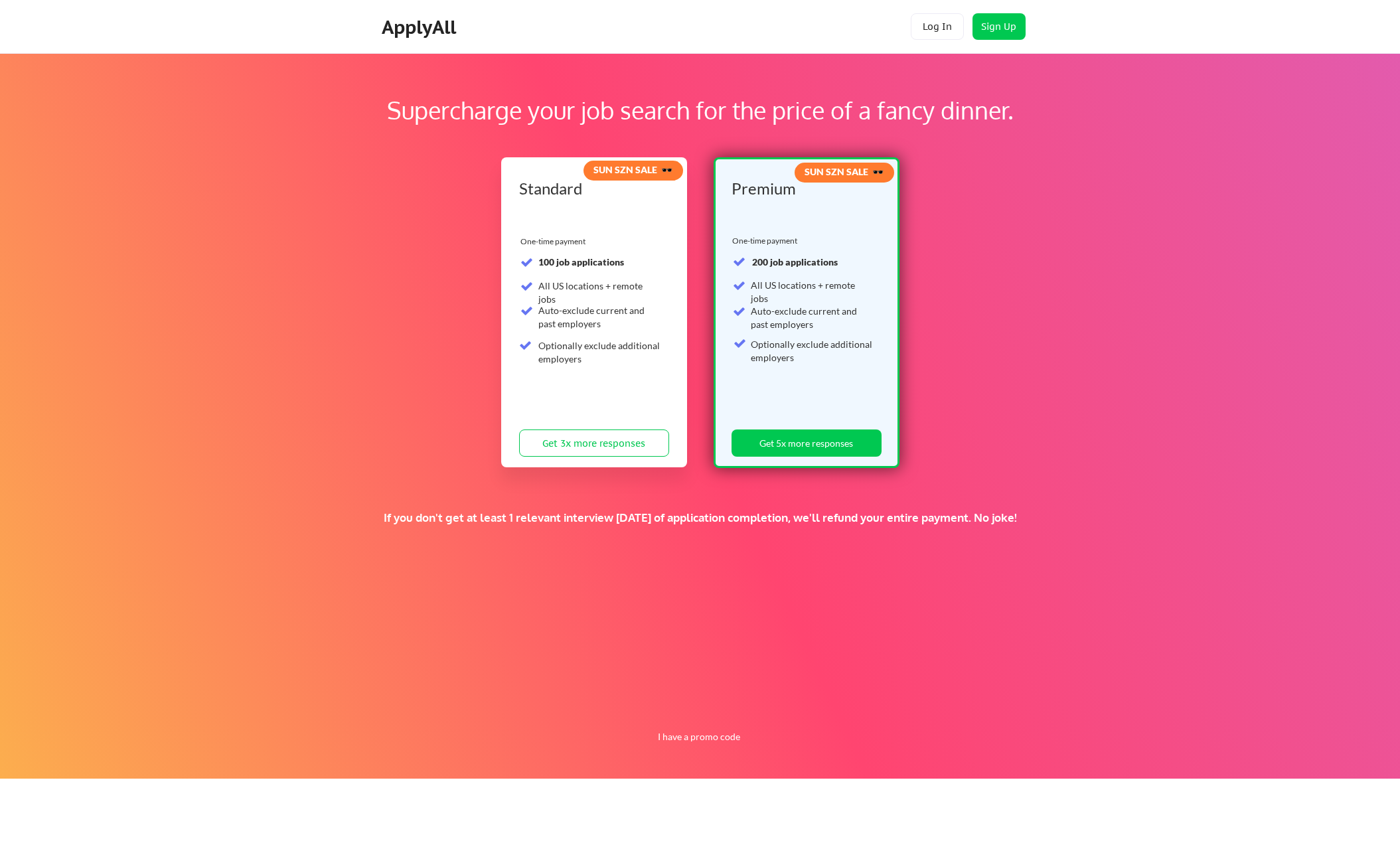  What do you see at coordinates (581, 262) in the screenshot?
I see `strong: 100 job applications` at bounding box center [581, 262].